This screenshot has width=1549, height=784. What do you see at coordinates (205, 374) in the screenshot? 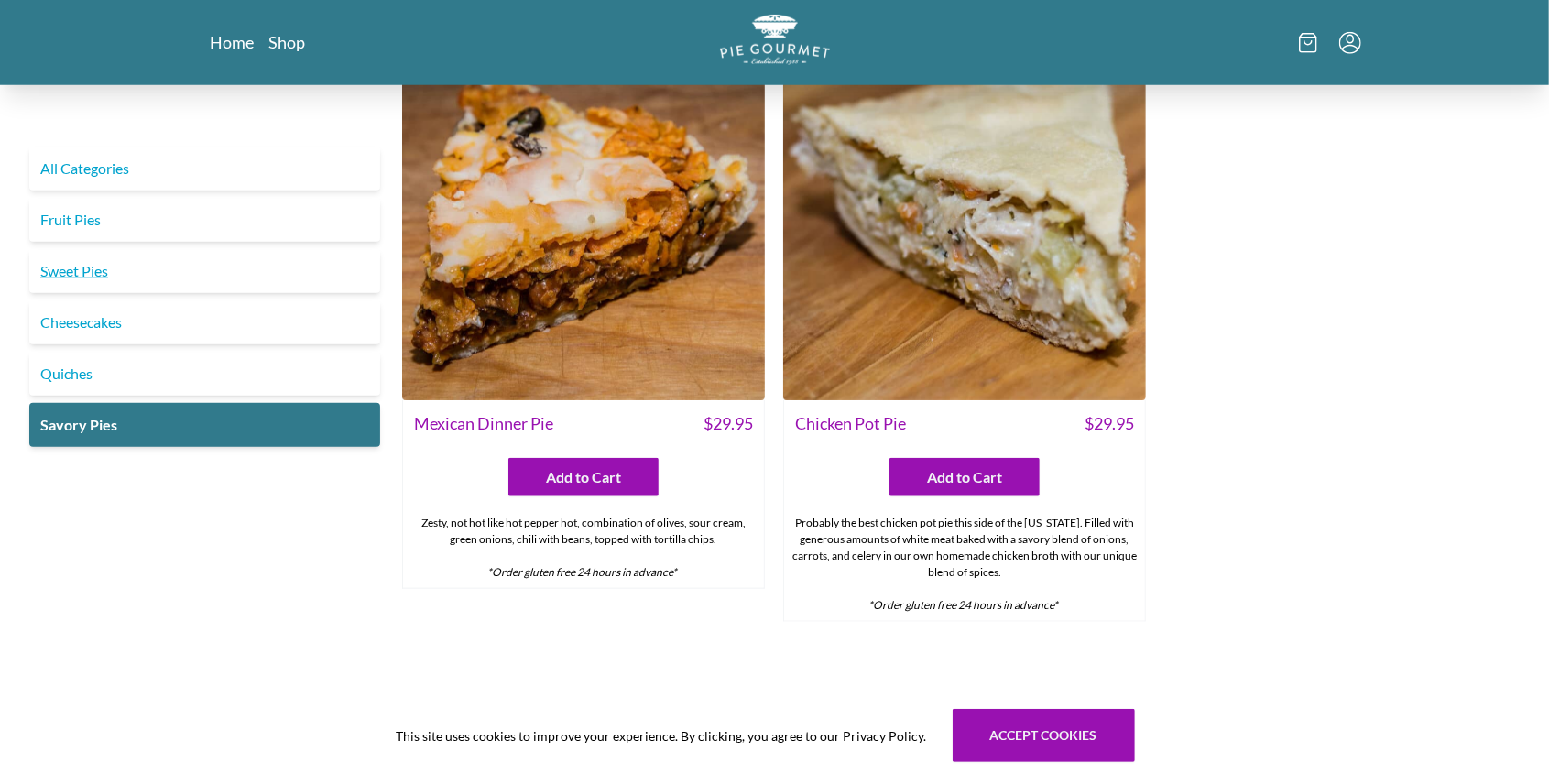
I see `a: Quiches` at bounding box center [205, 374].